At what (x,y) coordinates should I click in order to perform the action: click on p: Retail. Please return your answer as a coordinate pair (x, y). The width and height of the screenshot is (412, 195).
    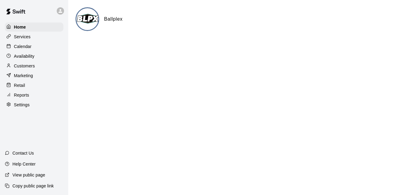
    Looking at the image, I should click on (19, 85).